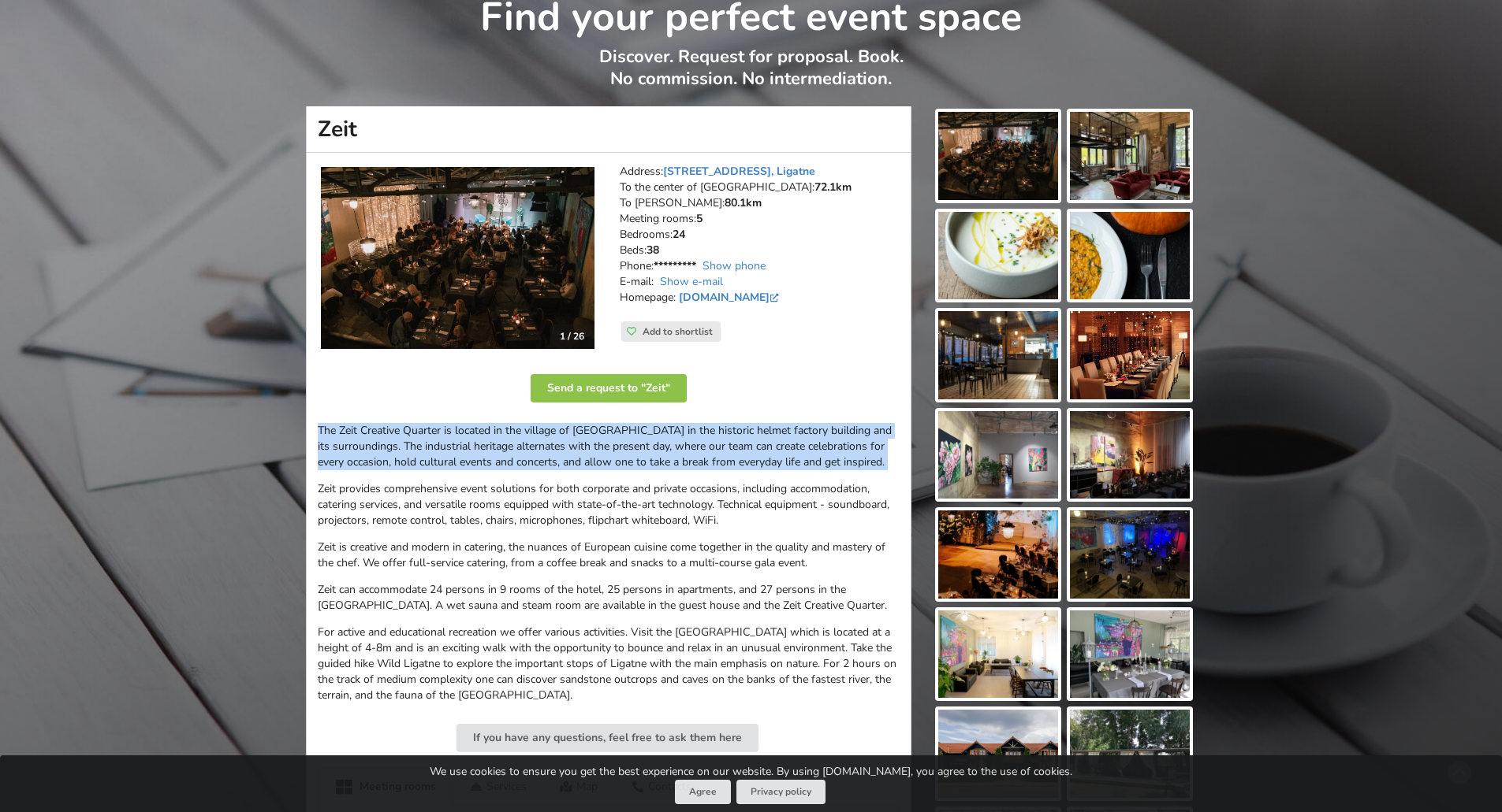  I want to click on button: Send a request to "Zeit", so click(609, 389).